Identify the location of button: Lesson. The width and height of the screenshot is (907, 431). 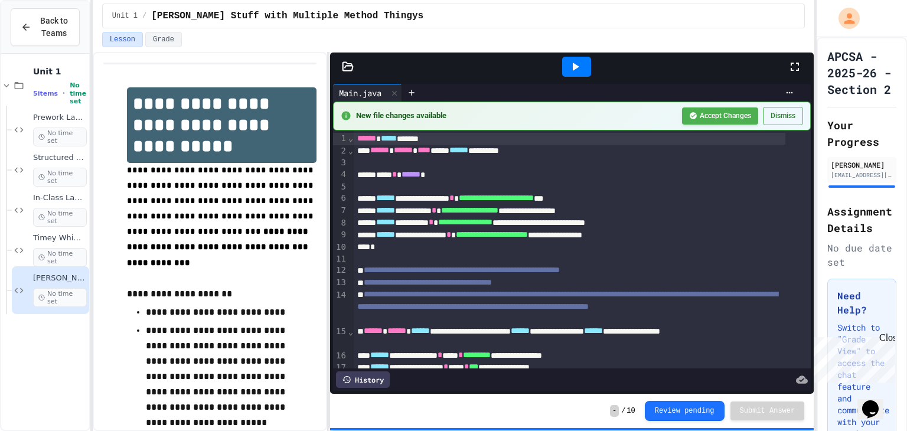
(122, 40).